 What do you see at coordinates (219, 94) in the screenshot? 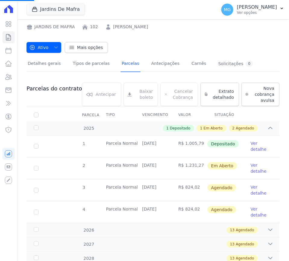
I see `a: Extrato detalhado` at bounding box center [219, 94].